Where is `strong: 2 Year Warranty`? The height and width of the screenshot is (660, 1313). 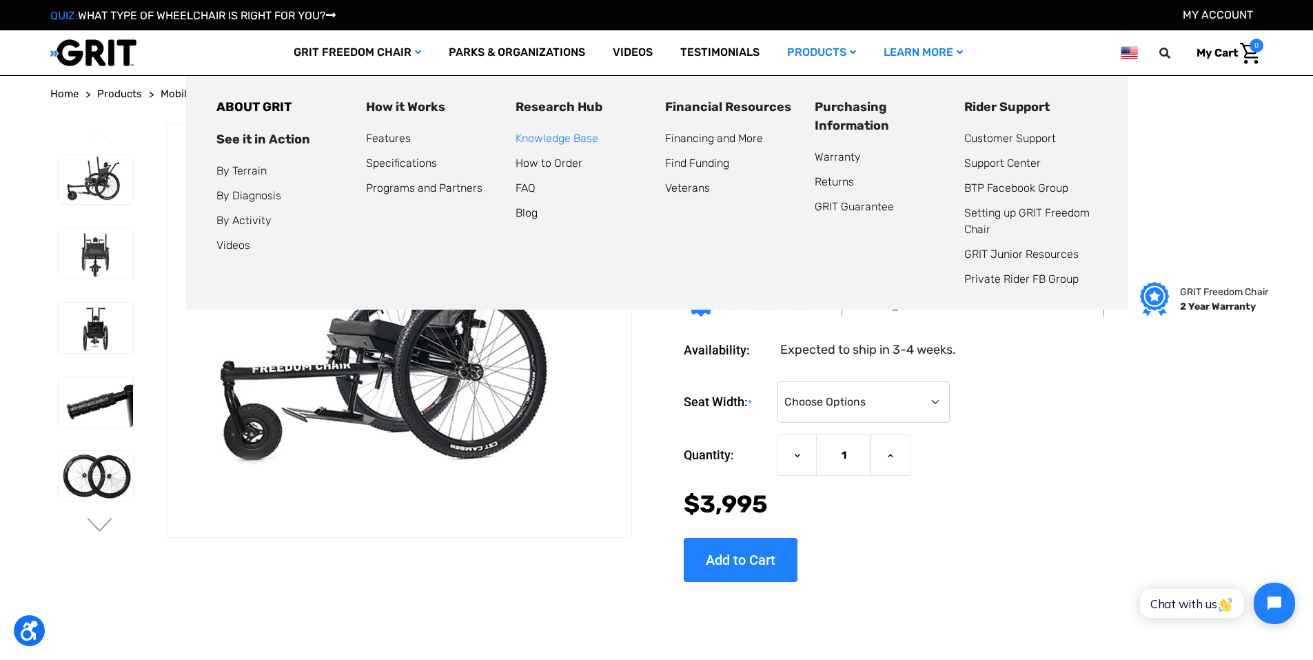
strong: 2 Year Warranty is located at coordinates (1218, 306).